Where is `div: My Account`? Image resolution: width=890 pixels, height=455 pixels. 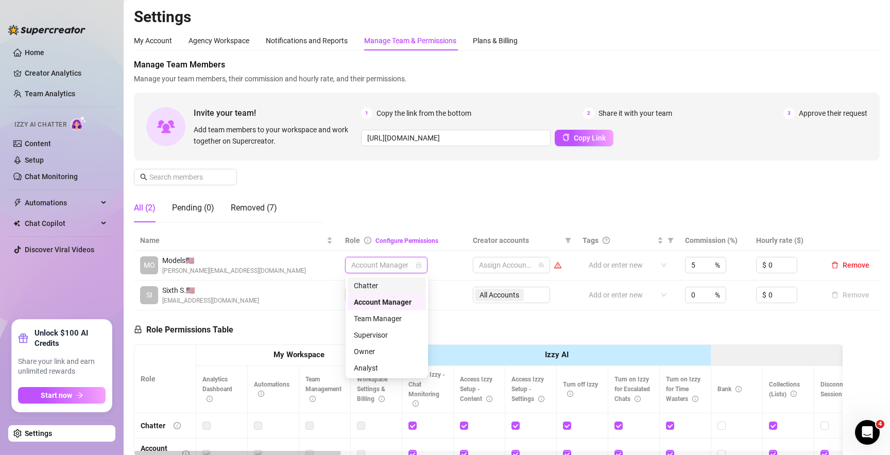 div: My Account is located at coordinates (153, 41).